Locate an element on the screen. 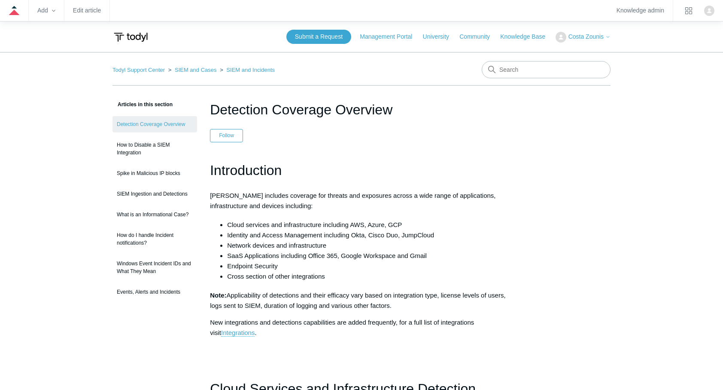 This screenshot has height=390, width=723. li: SaaS Applications including Office 365, Google Workspace and Gmail is located at coordinates (370, 256).